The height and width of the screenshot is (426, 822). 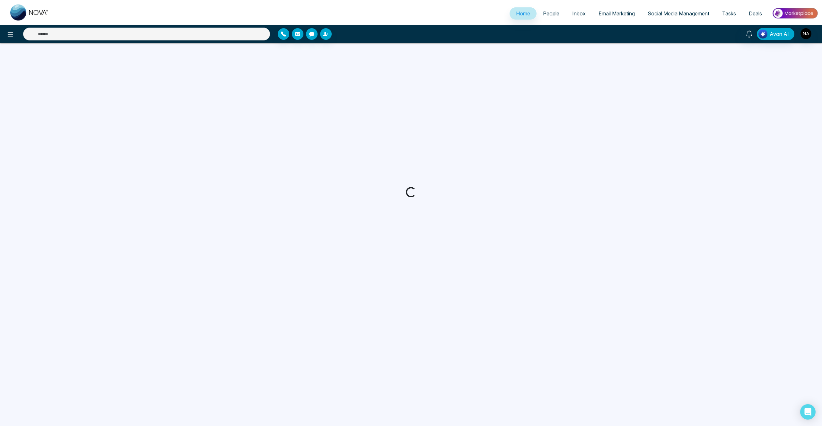 What do you see at coordinates (779, 34) in the screenshot?
I see `span: Avon AI` at bounding box center [779, 34].